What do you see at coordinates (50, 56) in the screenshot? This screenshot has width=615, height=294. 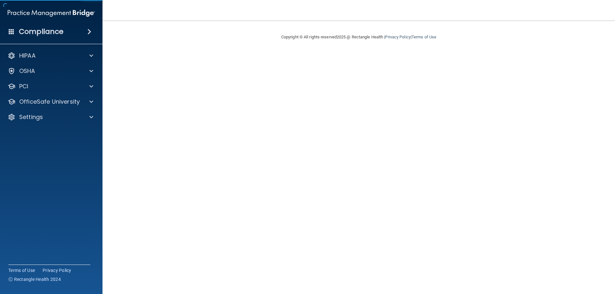 I see `a: HIPAA` at bounding box center [50, 56].